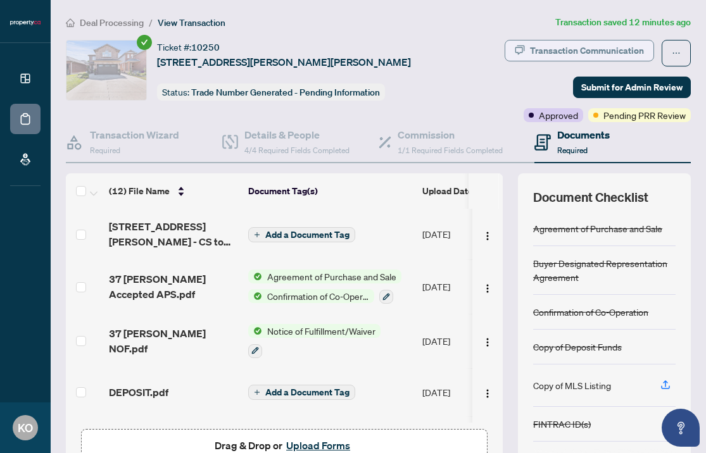 The height and width of the screenshot is (453, 706). I want to click on h4: Commission, so click(450, 135).